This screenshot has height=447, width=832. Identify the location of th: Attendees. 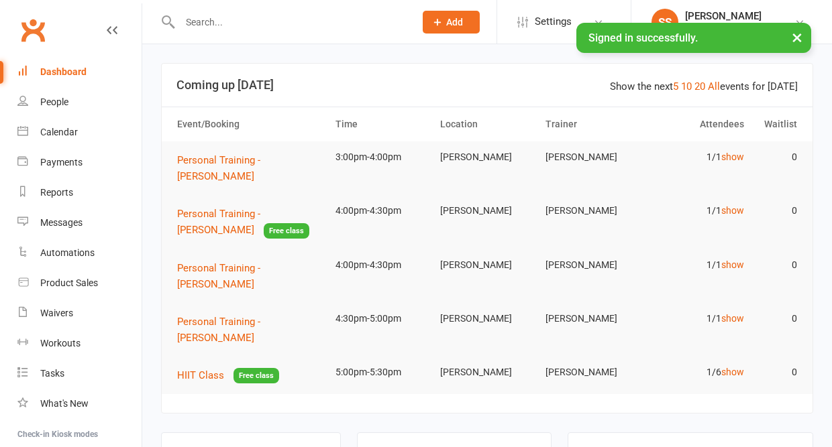
(697, 124).